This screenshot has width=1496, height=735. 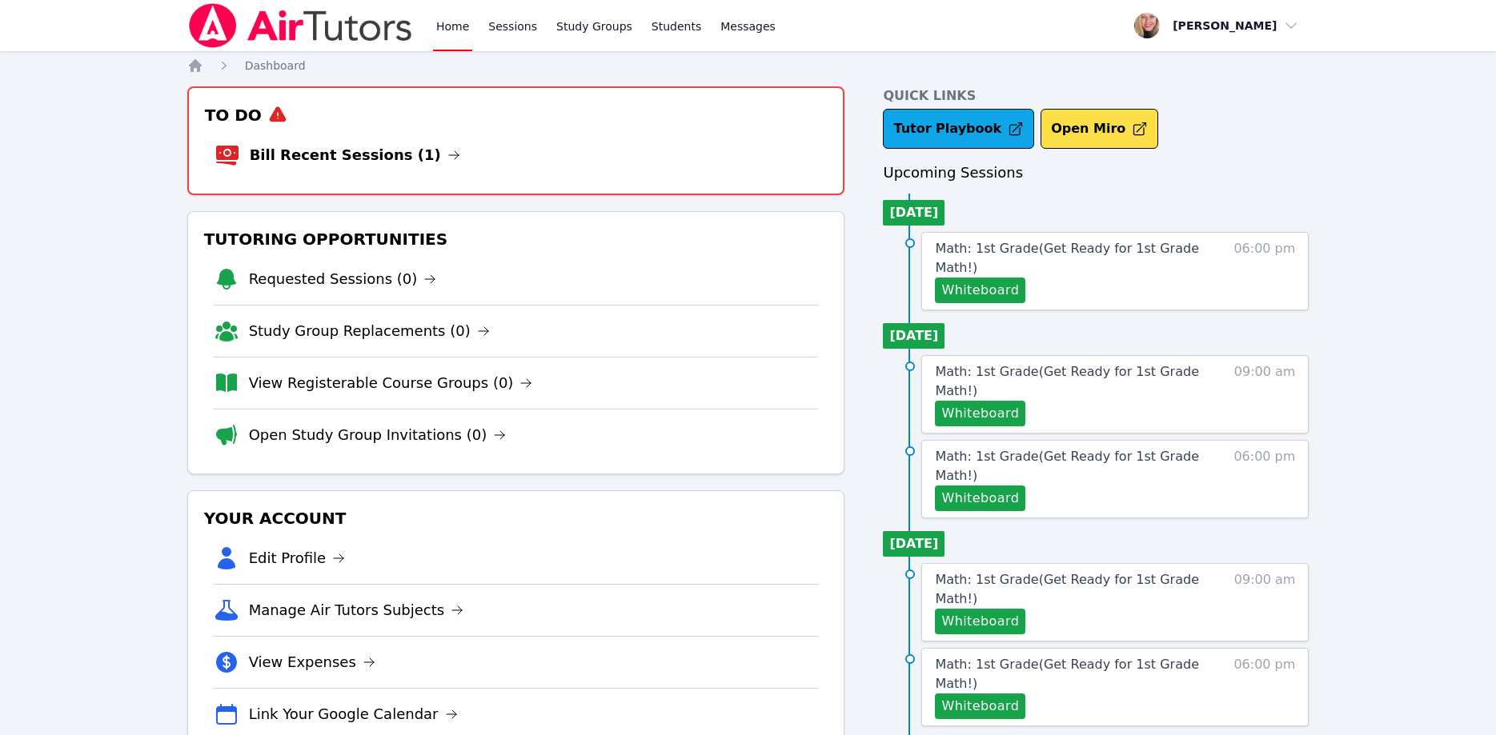 What do you see at coordinates (300, 26) in the screenshot?
I see `img: Air Tutors` at bounding box center [300, 26].